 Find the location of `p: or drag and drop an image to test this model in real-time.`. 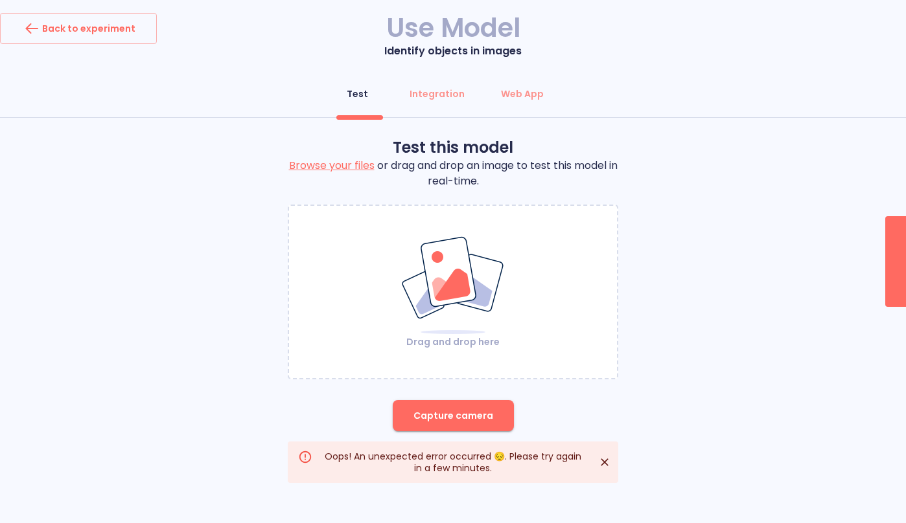

p: or drag and drop an image to test this model in real-time. is located at coordinates (453, 174).